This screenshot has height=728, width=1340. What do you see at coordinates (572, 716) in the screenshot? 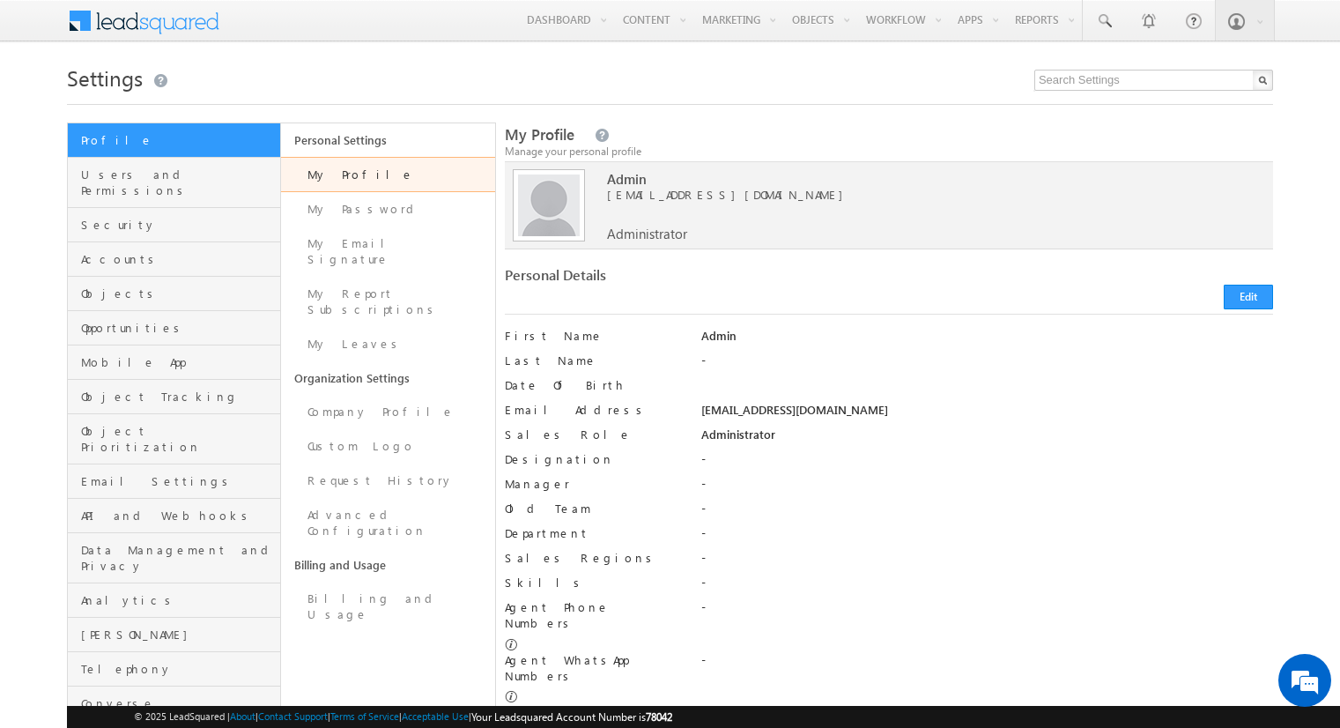
I see `span: Your Leadsquared Account Number is` at bounding box center [572, 716].